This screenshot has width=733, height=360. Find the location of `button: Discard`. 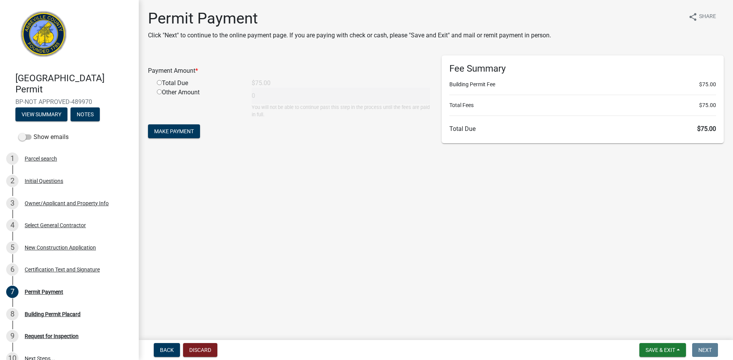

button: Discard is located at coordinates (200, 350).